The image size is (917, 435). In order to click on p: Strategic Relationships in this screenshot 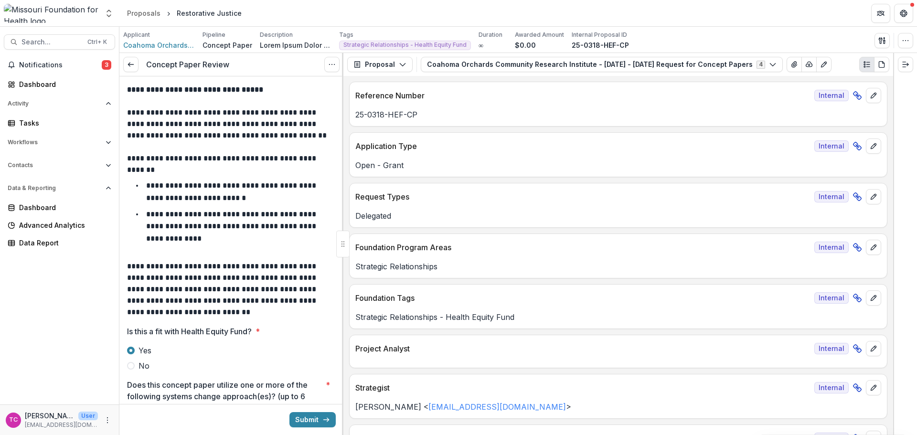, I will do `click(618, 267)`.